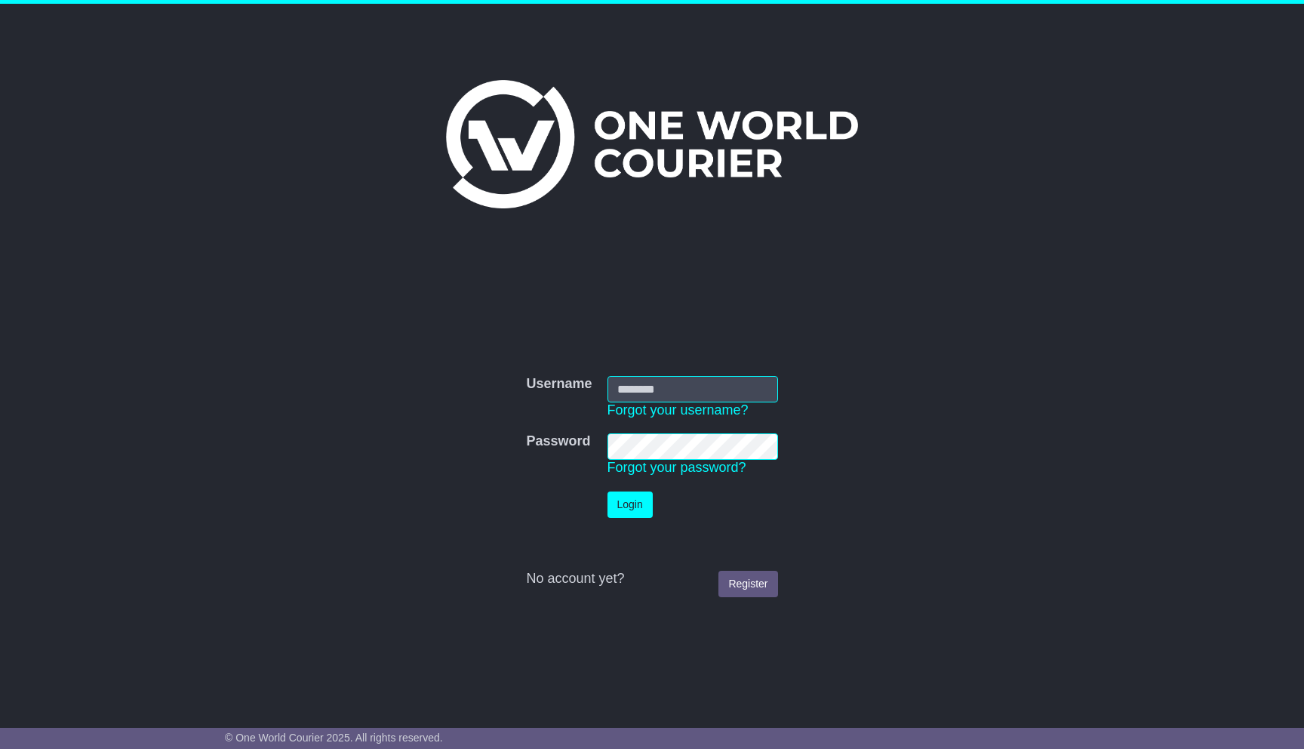  I want to click on a: Forgot your password?, so click(677, 467).